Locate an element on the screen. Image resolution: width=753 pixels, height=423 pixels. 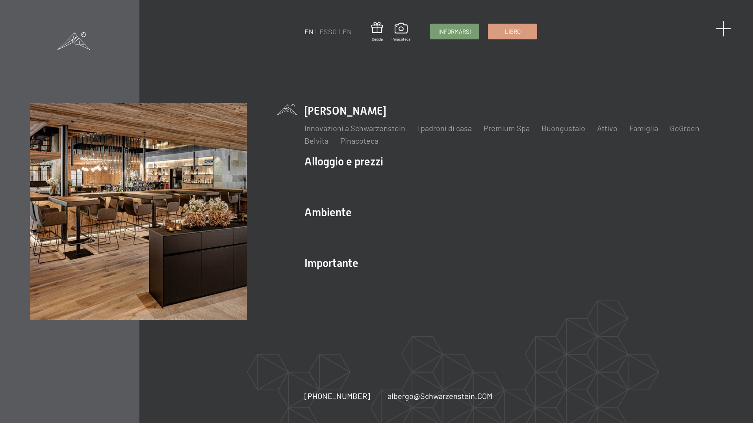
span: Pinacoteca is located at coordinates (401, 39).